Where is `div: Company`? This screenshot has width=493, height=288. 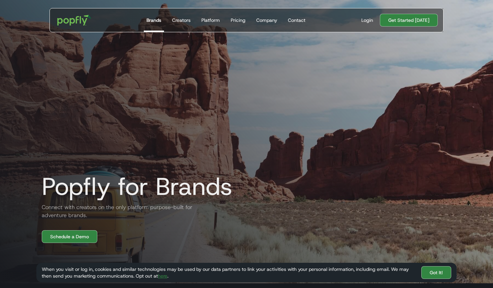 div: Company is located at coordinates (266, 20).